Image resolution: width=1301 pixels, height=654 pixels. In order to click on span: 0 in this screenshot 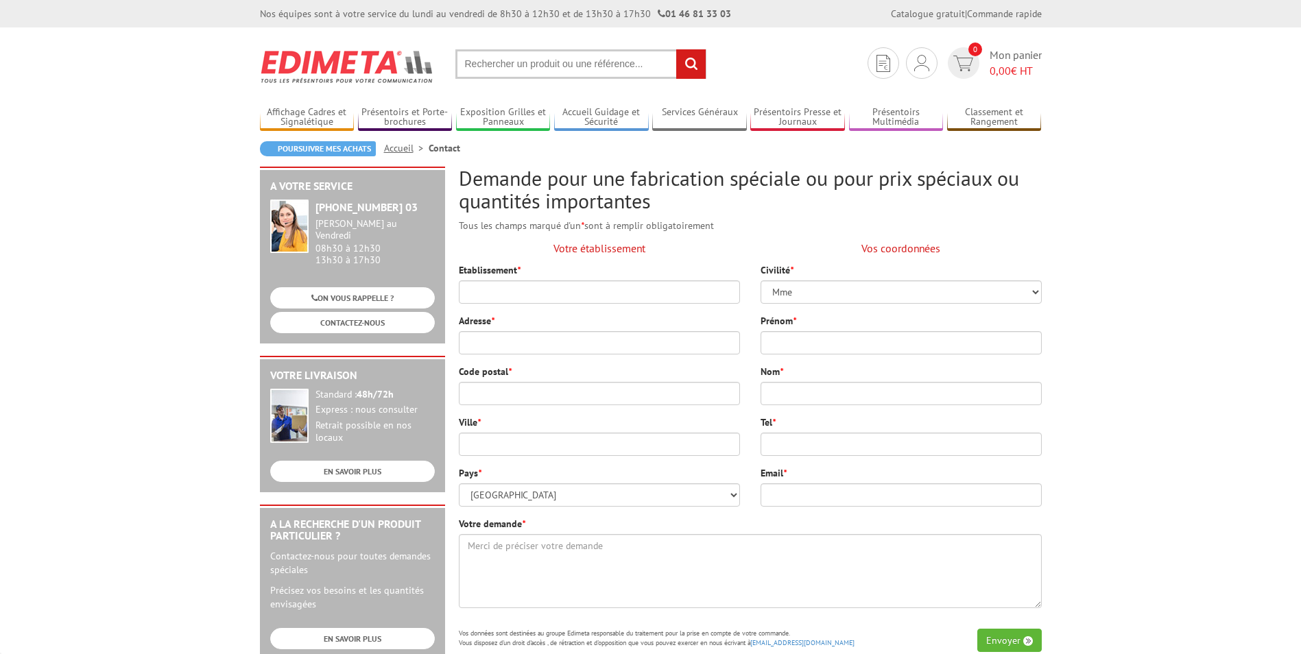, I will do `click(975, 49)`.